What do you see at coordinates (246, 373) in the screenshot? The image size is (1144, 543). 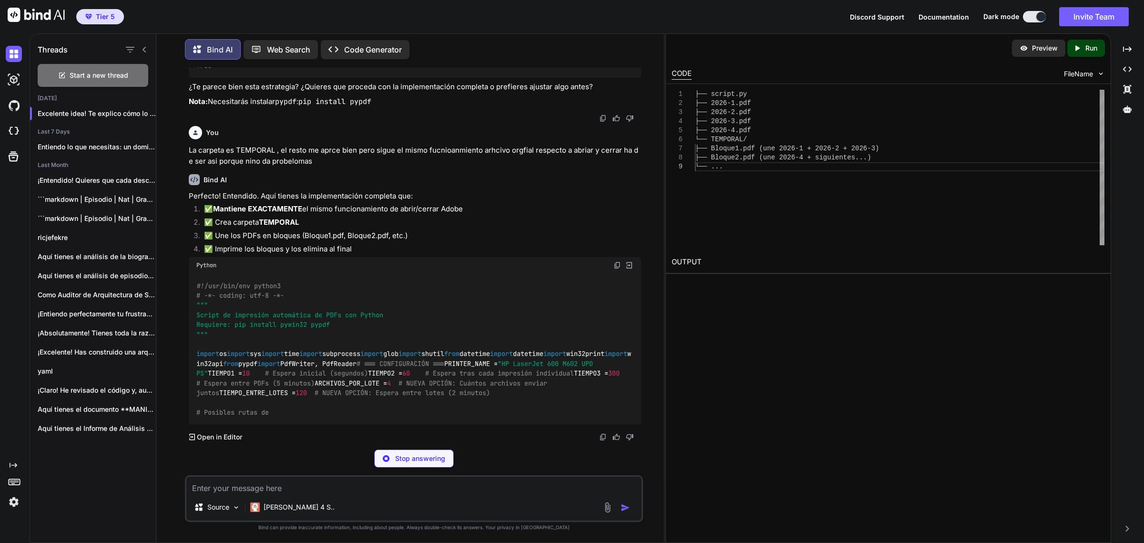 I see `span: 10` at bounding box center [246, 373].